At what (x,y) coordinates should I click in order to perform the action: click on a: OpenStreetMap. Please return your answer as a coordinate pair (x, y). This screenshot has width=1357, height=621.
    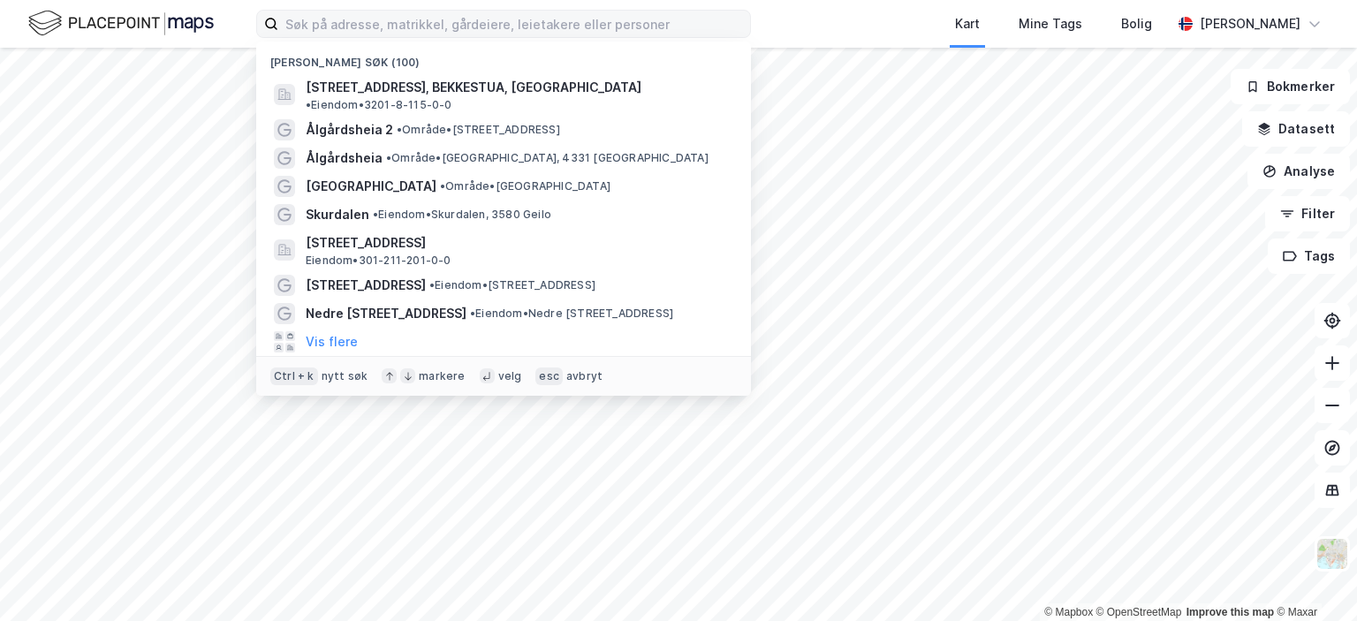
    Looking at the image, I should click on (1138, 612).